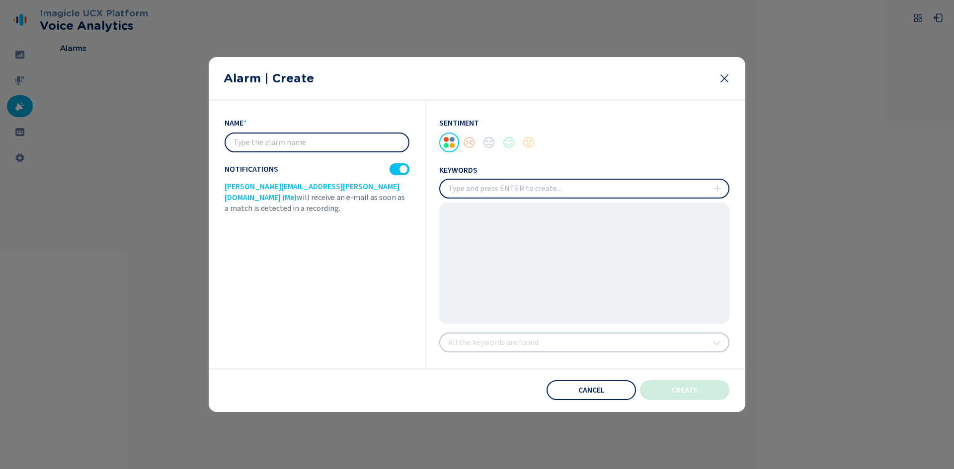 The width and height of the screenshot is (954, 469). I want to click on span: name, so click(234, 123).